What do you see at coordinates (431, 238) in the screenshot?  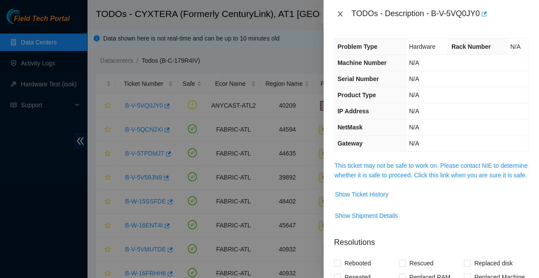 I see `p: Resolutions` at bounding box center [431, 238].